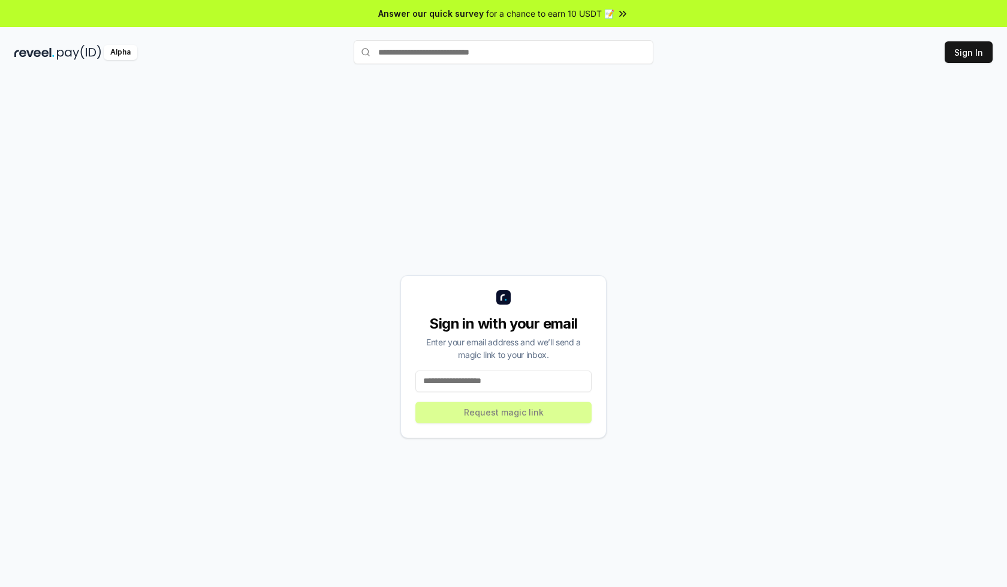  I want to click on img: pay_id, so click(79, 52).